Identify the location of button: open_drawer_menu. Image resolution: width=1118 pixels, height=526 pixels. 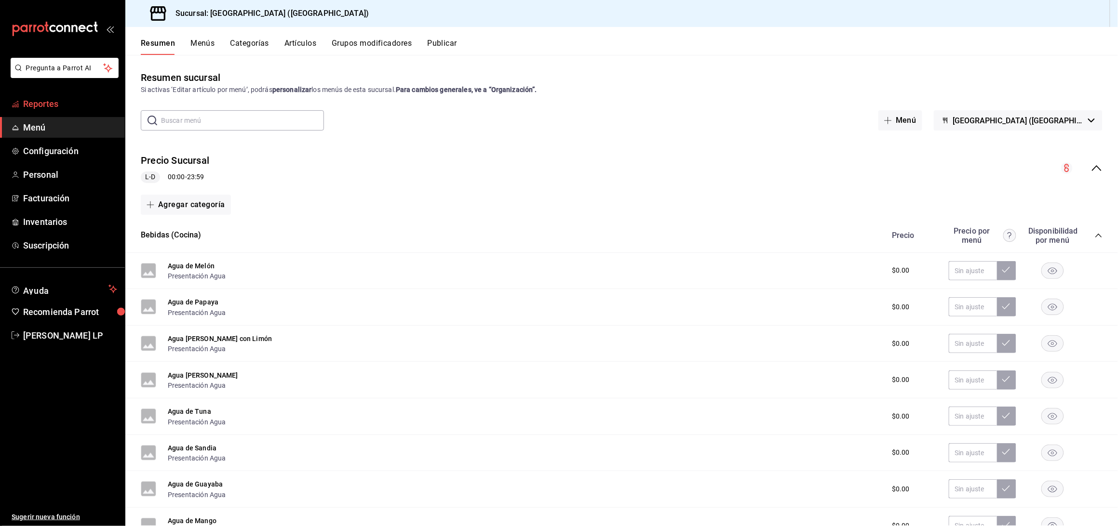
(110, 29).